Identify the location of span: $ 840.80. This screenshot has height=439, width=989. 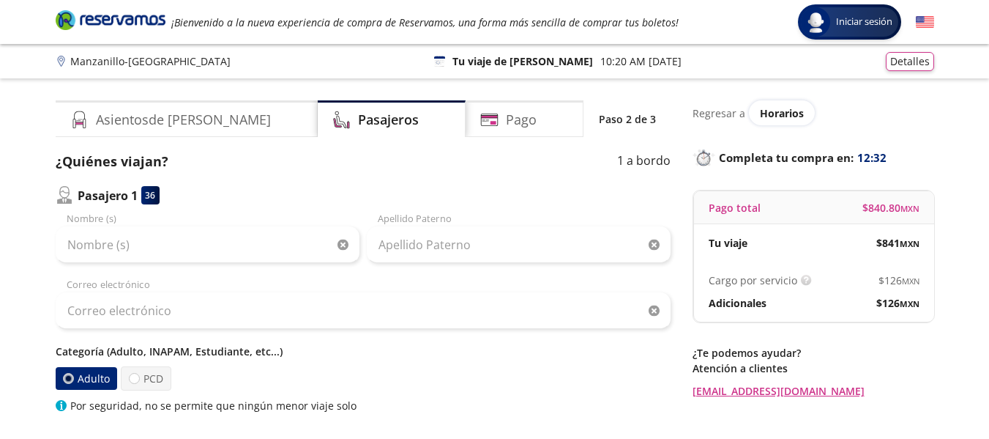
(891, 207).